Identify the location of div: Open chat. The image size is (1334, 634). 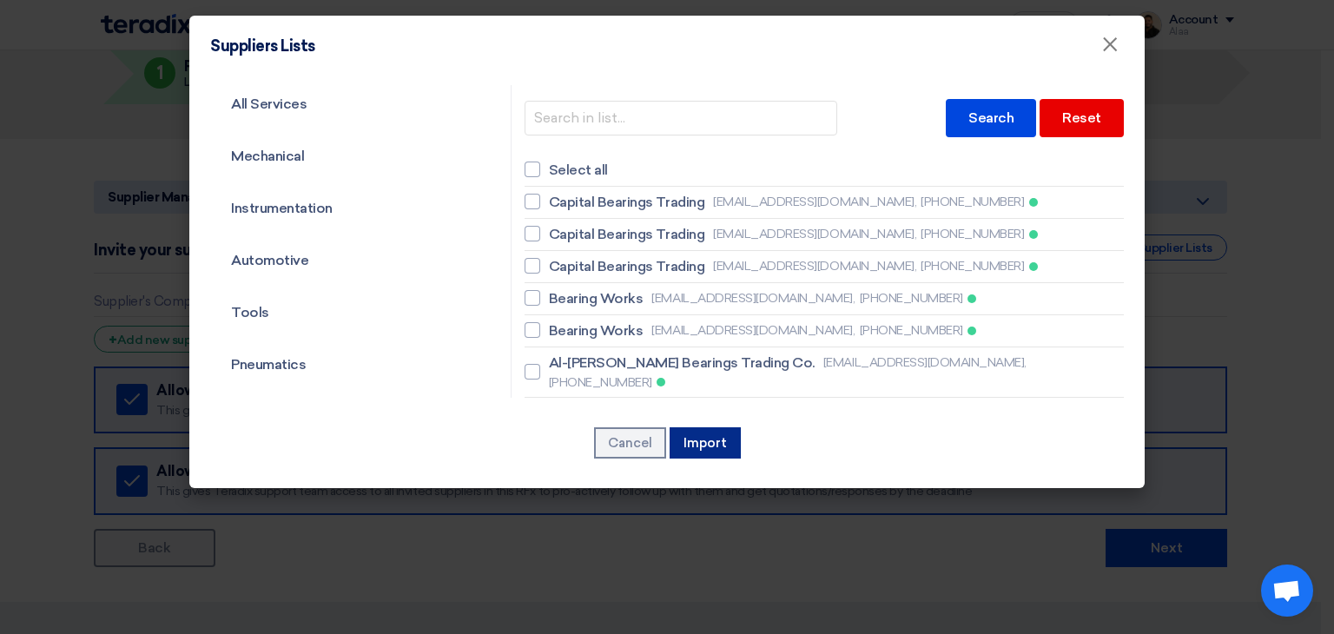
(1287, 591).